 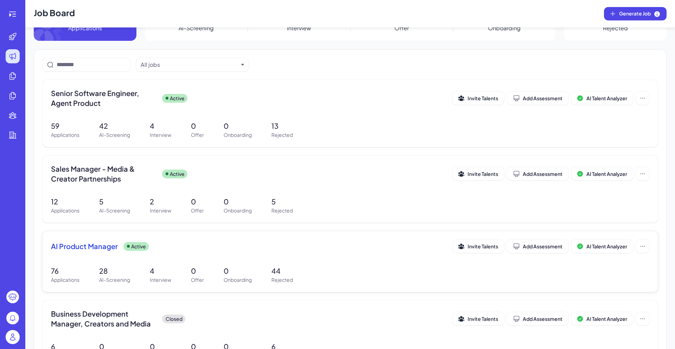 I want to click on p: 2, so click(x=160, y=202).